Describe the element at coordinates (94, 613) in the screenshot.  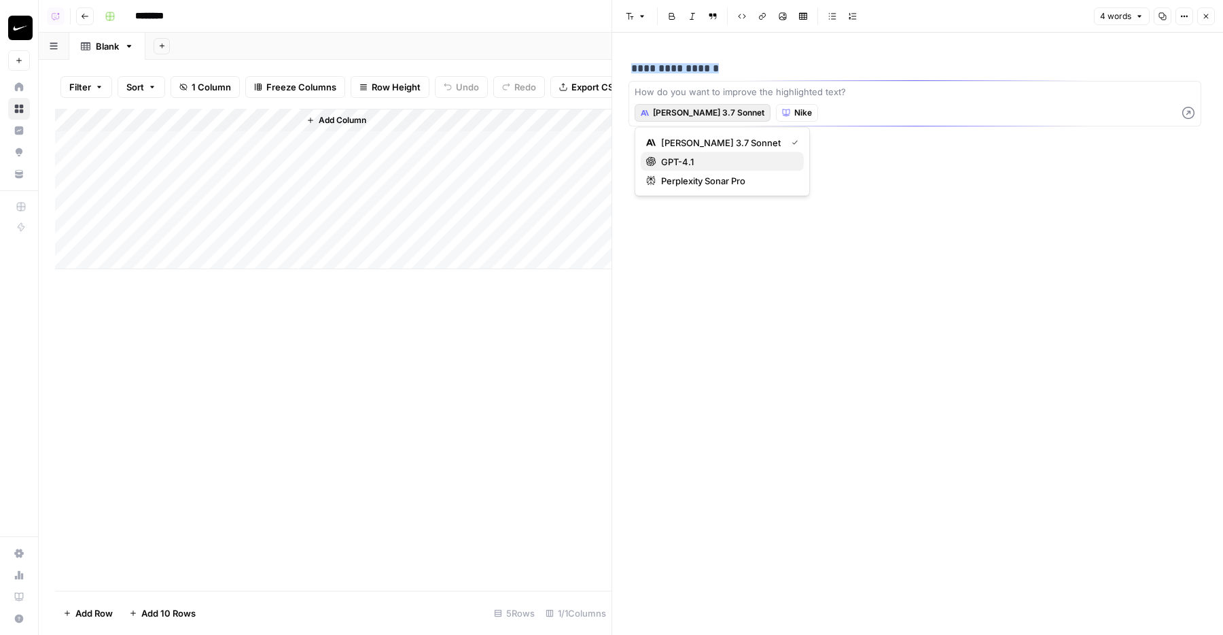
I see `span: Add Row` at that location.